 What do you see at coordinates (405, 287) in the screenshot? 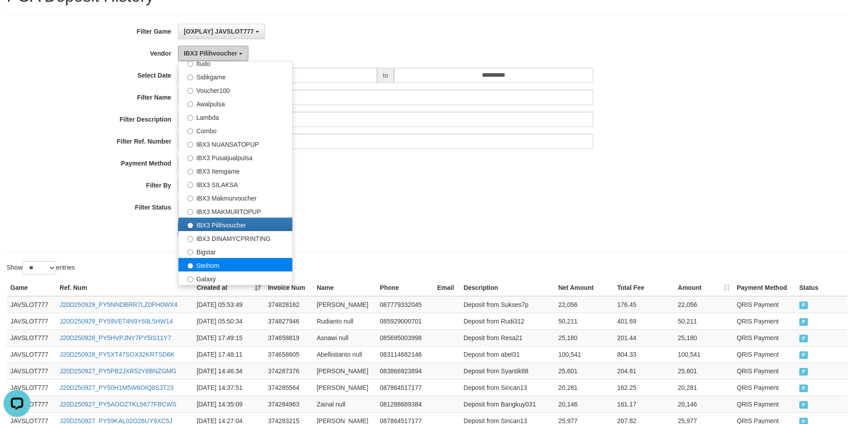
I see `th: Phone` at bounding box center [405, 287].